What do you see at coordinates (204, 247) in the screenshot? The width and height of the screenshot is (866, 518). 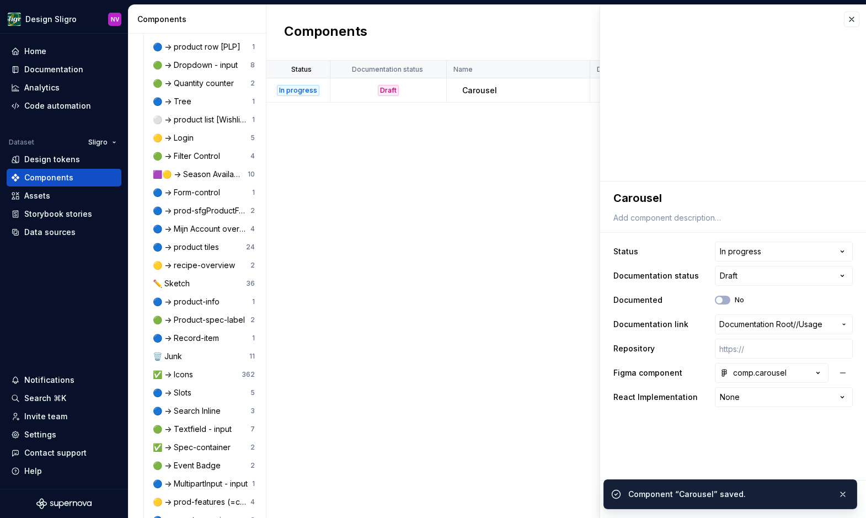 I see `a: 🔵 -> product tiles24` at bounding box center [204, 247].